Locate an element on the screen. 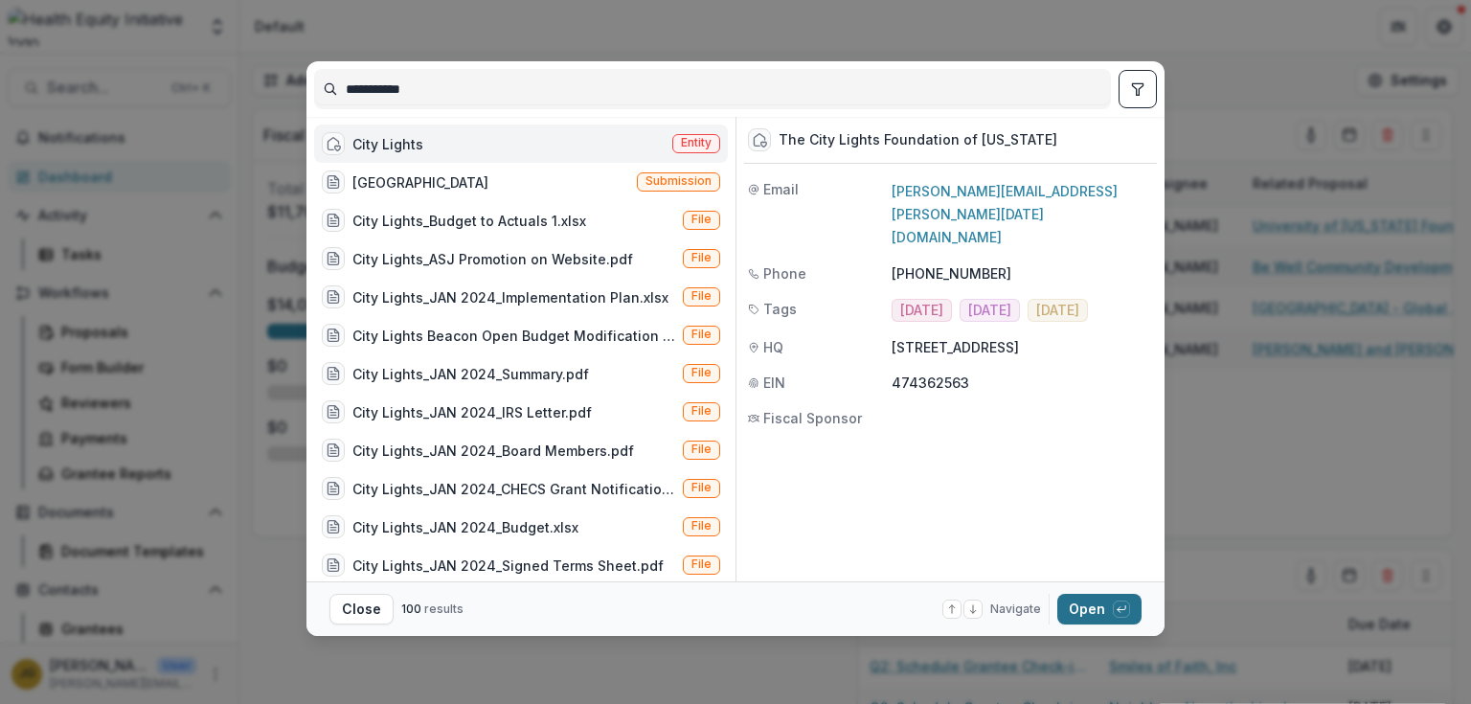  div: City Lights_JAN 2024_IRS Letter.pdf is located at coordinates (472, 412).